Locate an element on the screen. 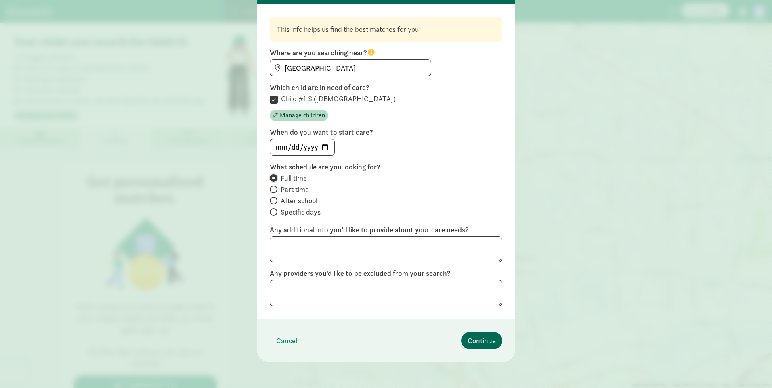  label: Any providers you'd like to be excluded from your search? is located at coordinates (386, 274).